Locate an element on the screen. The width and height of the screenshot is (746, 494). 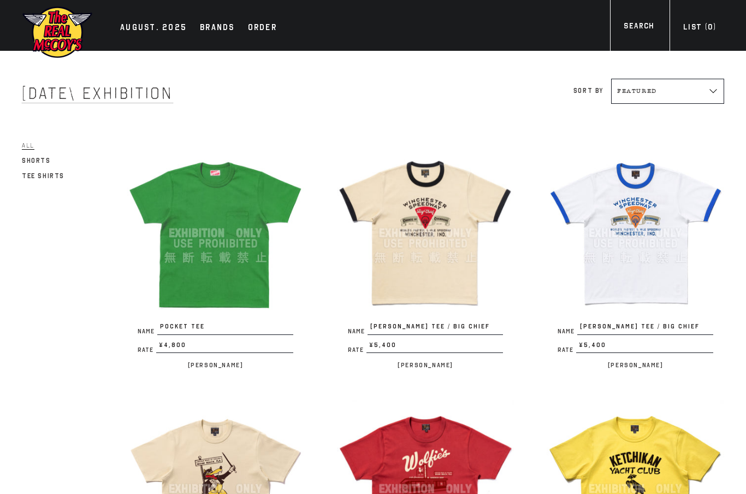
div: Search is located at coordinates (639, 27).